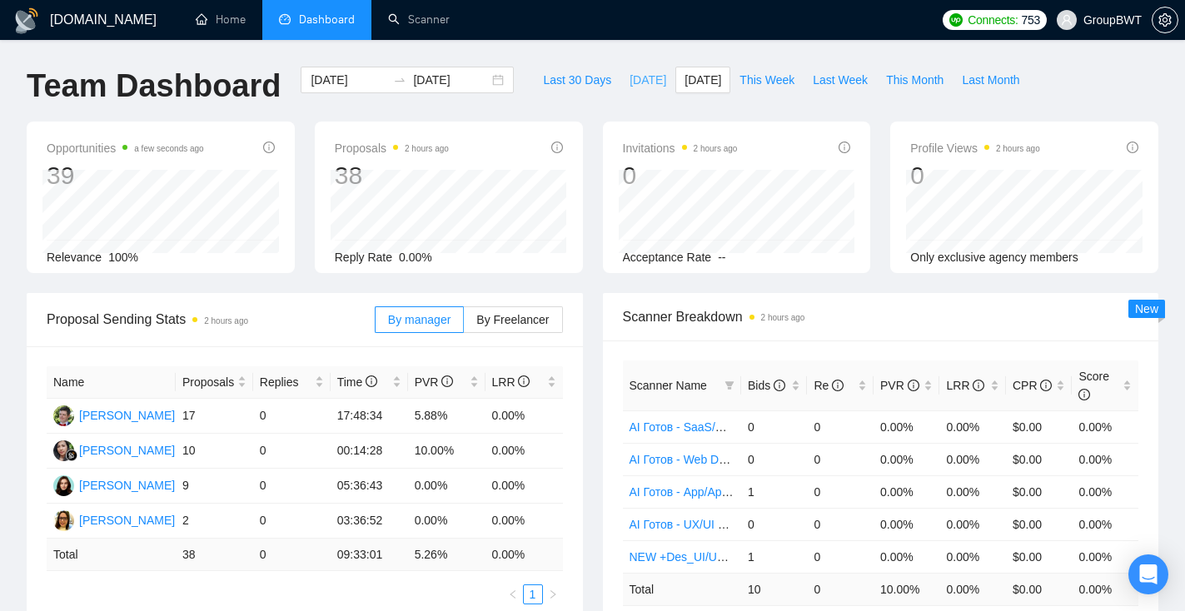 This screenshot has width=1185, height=611. Describe the element at coordinates (125, 148) in the screenshot. I see `span: Opportunities` at that location.